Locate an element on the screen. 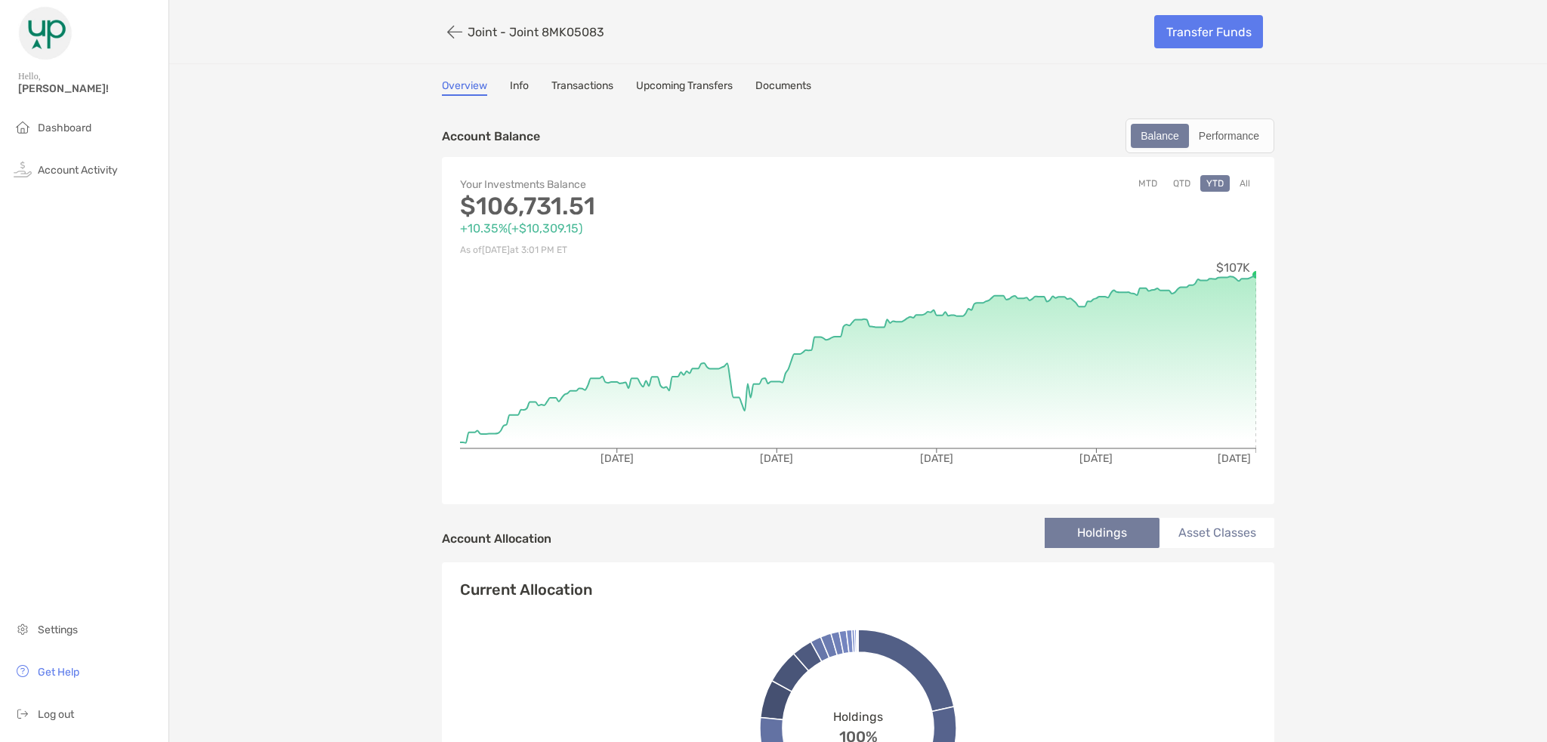  img: Zoe Logo is located at coordinates (45, 33).